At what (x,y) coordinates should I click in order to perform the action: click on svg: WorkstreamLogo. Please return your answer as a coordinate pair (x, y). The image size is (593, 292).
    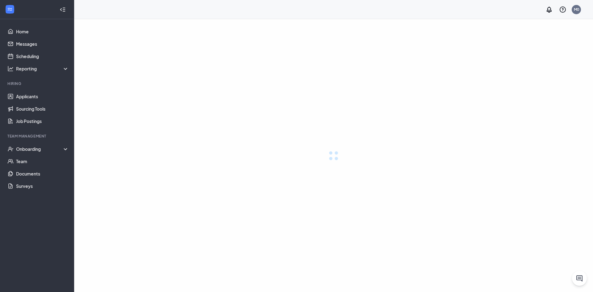
    Looking at the image, I should click on (10, 9).